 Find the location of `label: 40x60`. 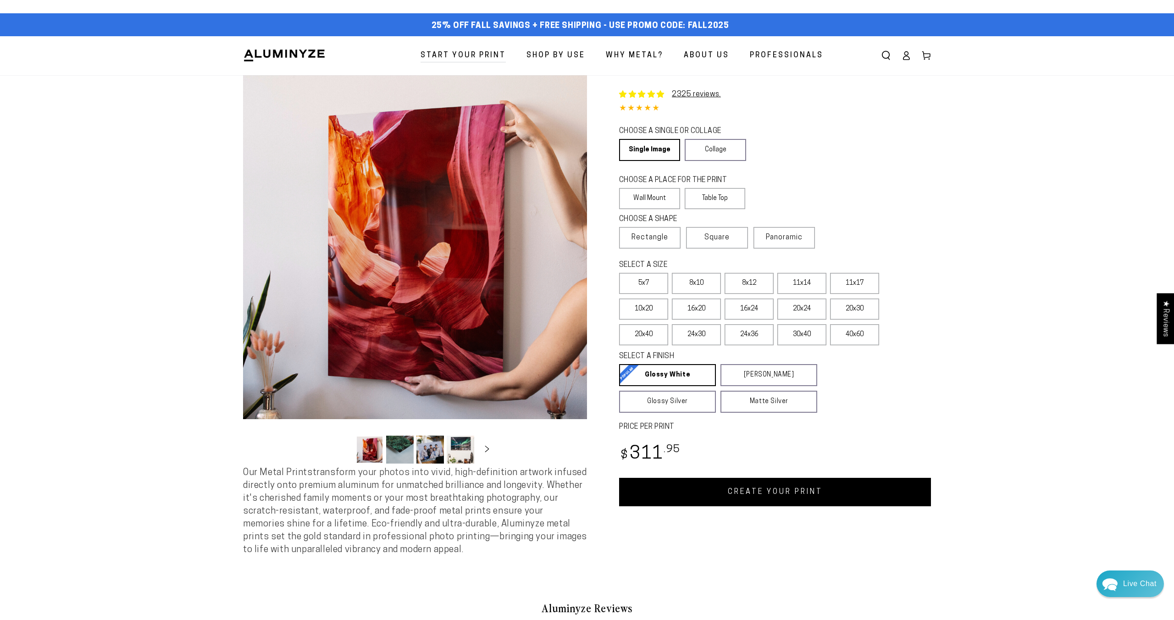

label: 40x60 is located at coordinates (854, 335).